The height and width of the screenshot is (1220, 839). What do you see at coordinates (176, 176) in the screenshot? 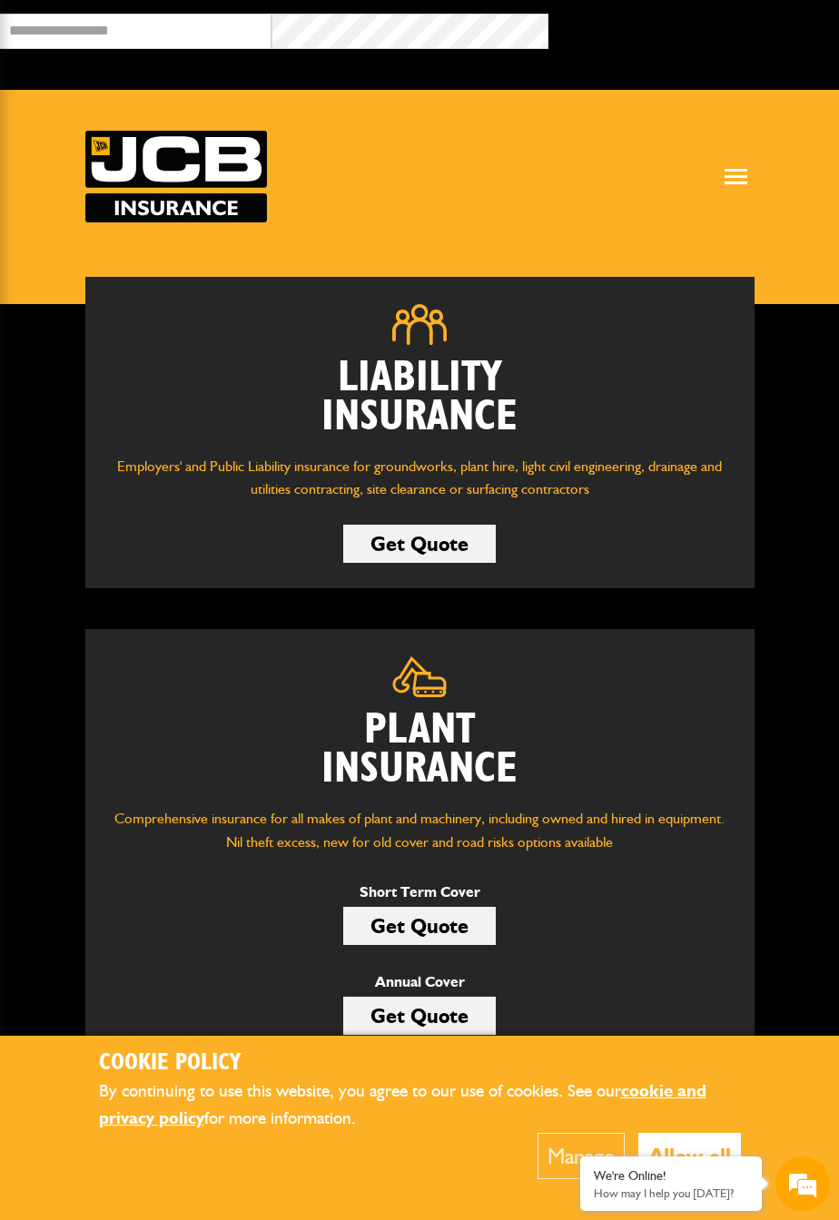
I see `img: JCB Insurance Services logo` at bounding box center [176, 176].